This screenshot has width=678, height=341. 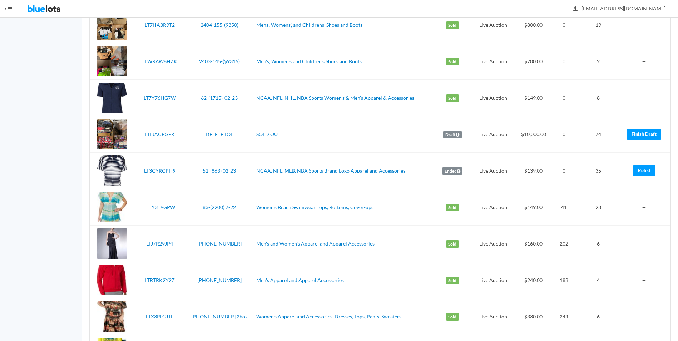 What do you see at coordinates (598, 207) in the screenshot?
I see `td: 28` at bounding box center [598, 207].